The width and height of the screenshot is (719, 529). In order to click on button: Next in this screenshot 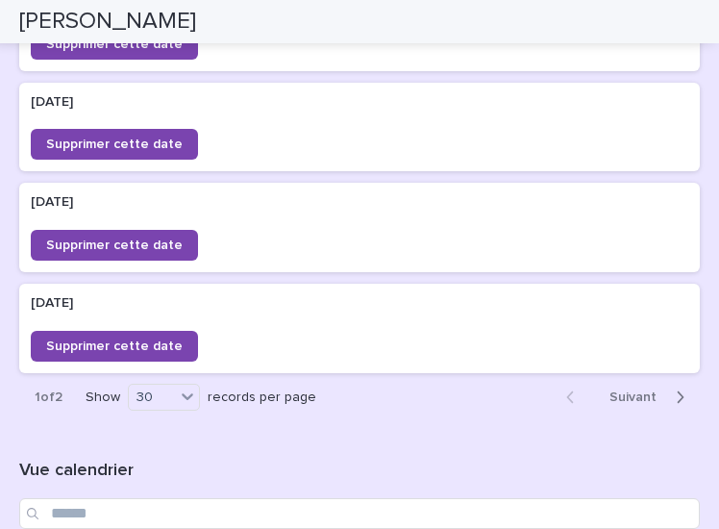, I will do `click(651, 397)`.